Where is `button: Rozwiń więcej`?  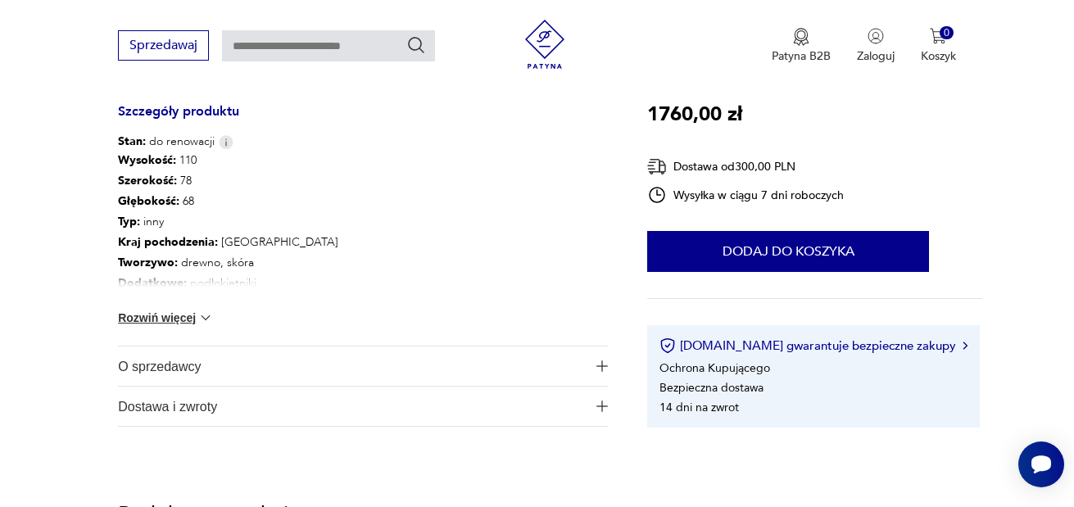
button: Rozwiń więcej is located at coordinates (165, 318).